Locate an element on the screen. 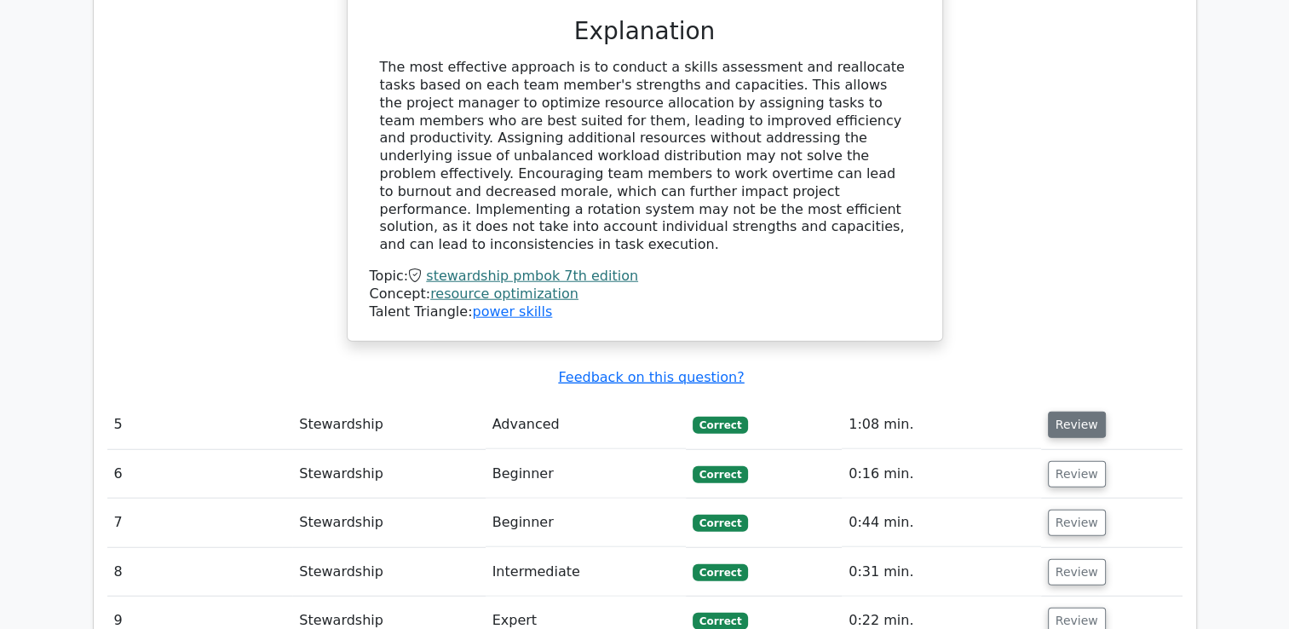  a: resource optimization is located at coordinates (504, 293).